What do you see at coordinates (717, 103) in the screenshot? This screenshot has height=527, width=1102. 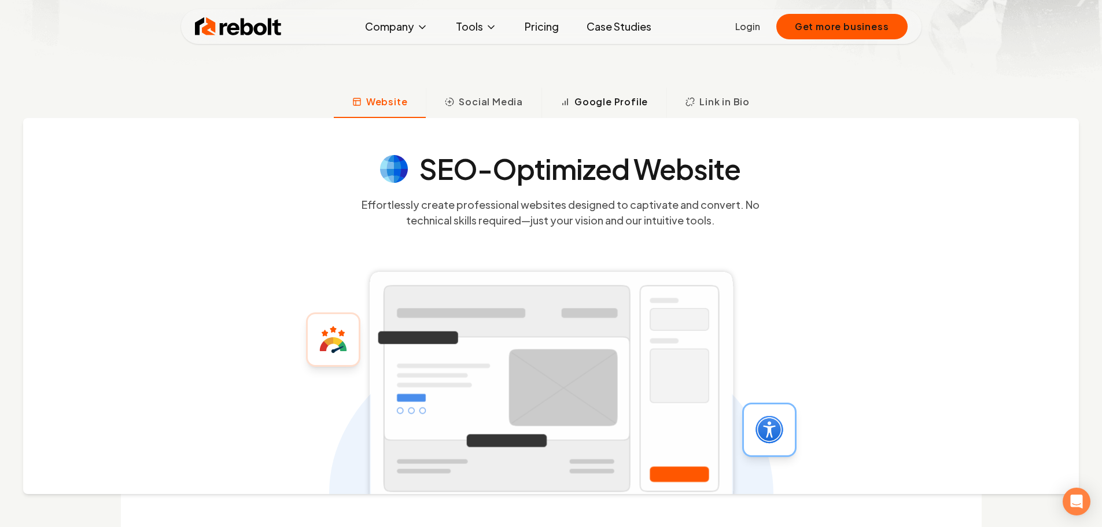 I see `button: Link in Bio` at bounding box center [717, 103].